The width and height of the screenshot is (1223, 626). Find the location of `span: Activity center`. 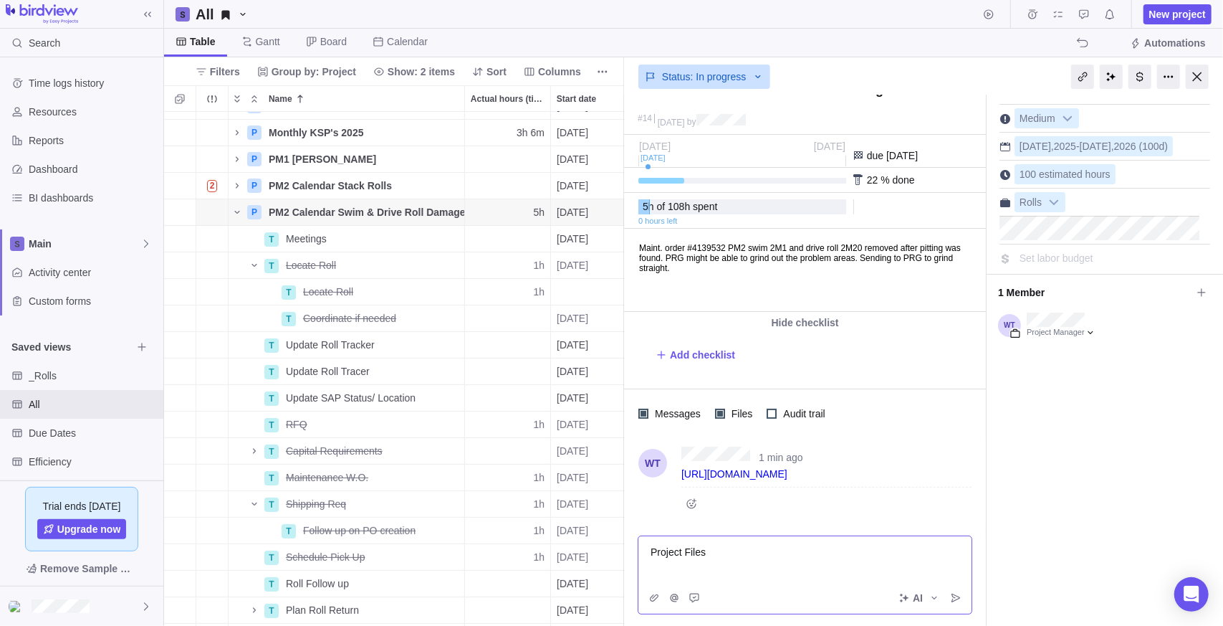

span: Activity center is located at coordinates (93, 272).